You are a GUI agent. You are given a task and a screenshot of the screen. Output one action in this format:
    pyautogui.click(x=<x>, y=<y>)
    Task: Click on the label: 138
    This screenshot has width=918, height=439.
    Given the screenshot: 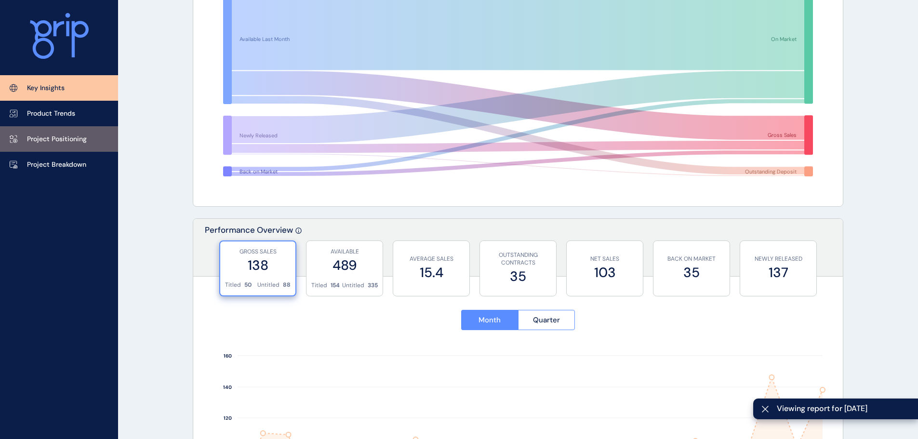 What is the action you would take?
    pyautogui.click(x=258, y=265)
    